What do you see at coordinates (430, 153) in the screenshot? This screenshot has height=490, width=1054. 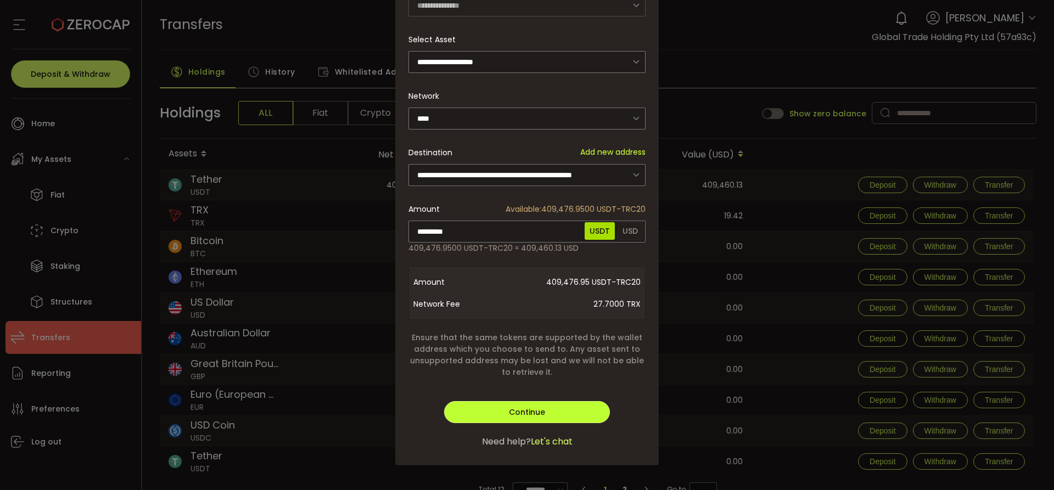 I see `span: Destination` at bounding box center [430, 153].